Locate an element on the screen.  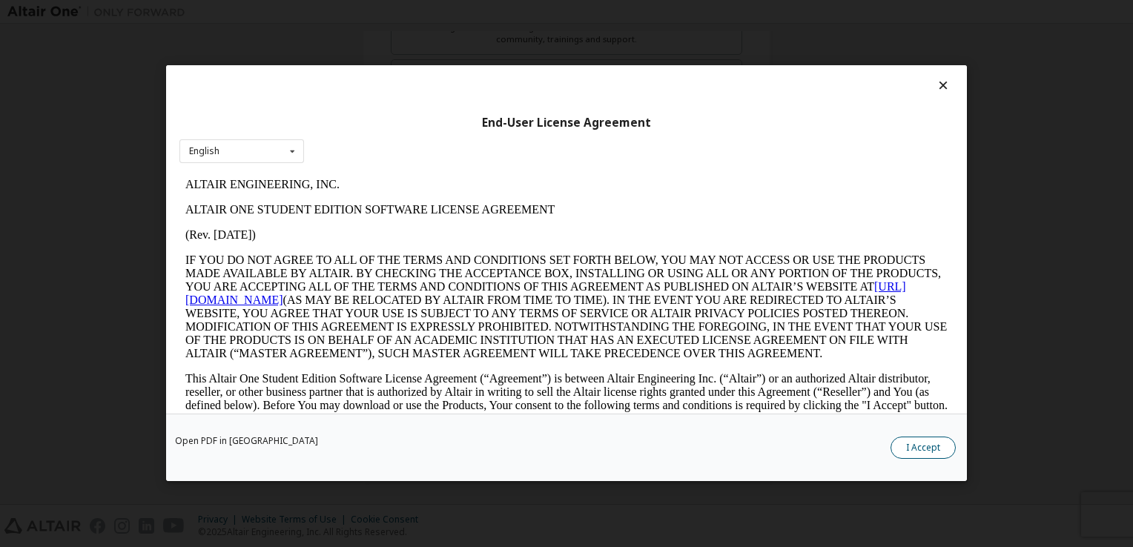
button: I Accept is located at coordinates (923, 448).